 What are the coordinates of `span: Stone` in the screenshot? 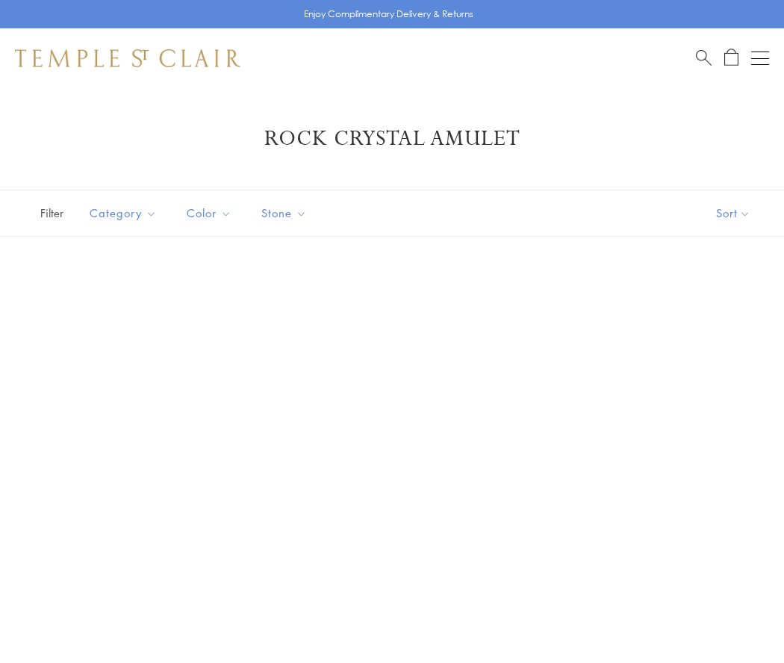 It's located at (286, 213).